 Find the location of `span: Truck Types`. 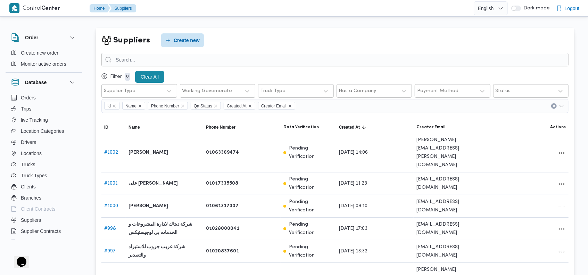

span: Truck Types is located at coordinates (34, 175).